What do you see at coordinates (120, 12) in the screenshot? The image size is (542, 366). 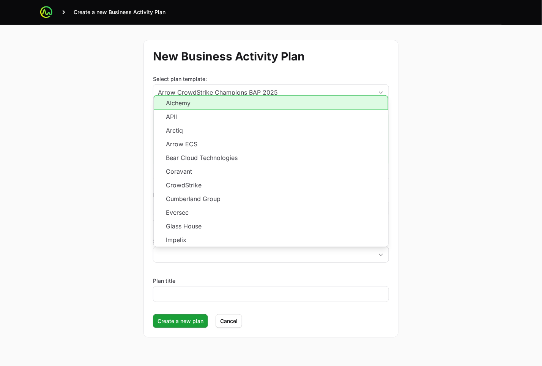 I see `span: Create a new Business Activity Plan` at bounding box center [120, 12].